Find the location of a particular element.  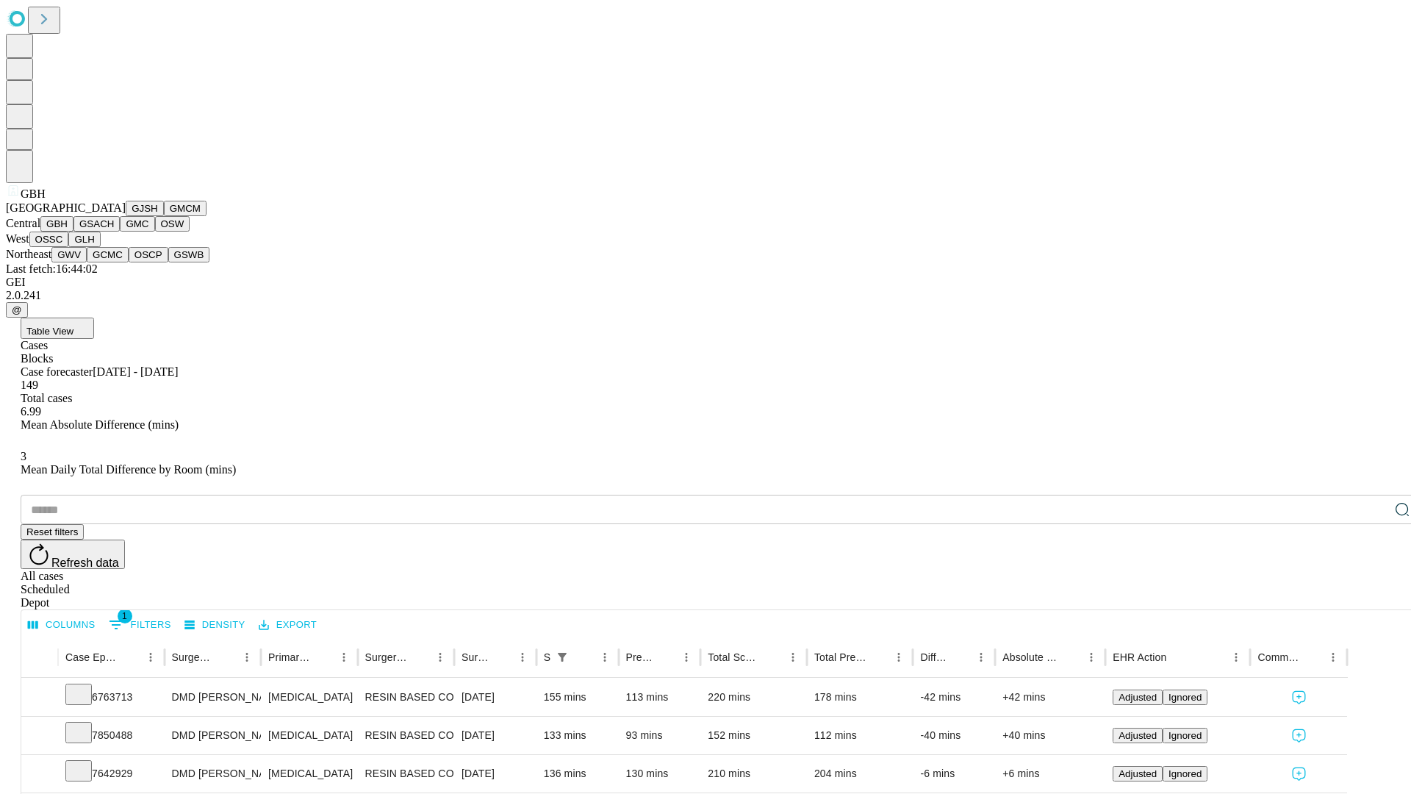

div: Predicted In Room Duration is located at coordinates (640, 657).